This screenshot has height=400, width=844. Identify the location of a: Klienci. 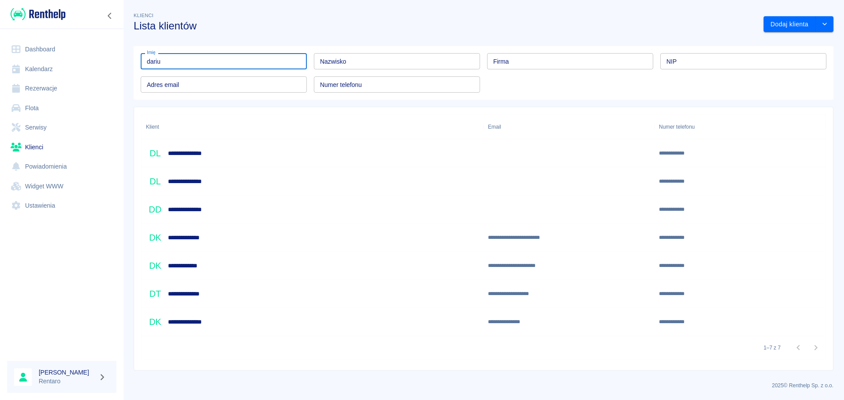
(62, 147).